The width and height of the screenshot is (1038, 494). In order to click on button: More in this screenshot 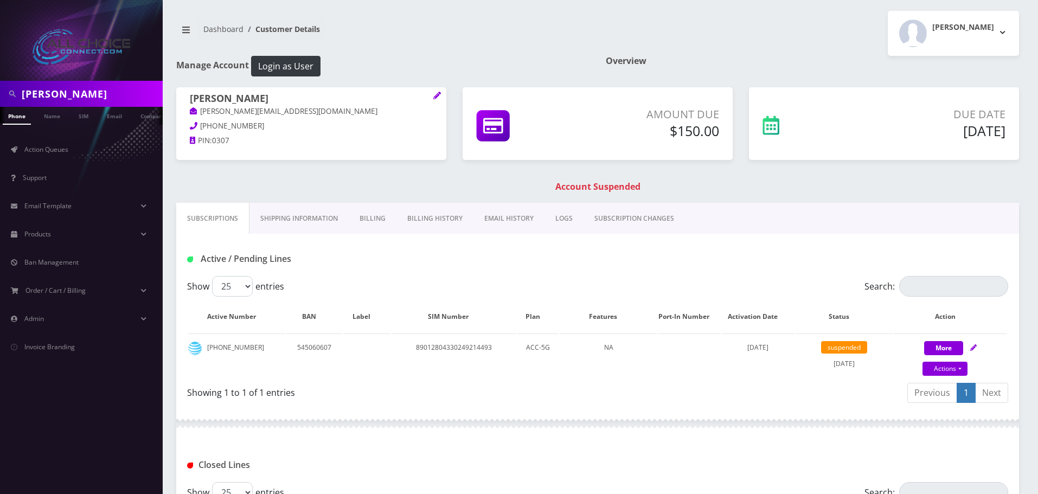, I will do `click(944, 348)`.